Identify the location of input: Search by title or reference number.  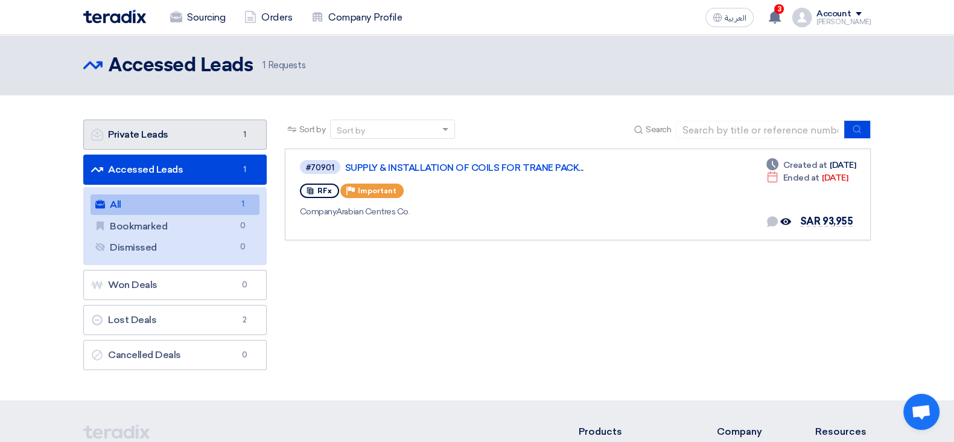
(760, 130).